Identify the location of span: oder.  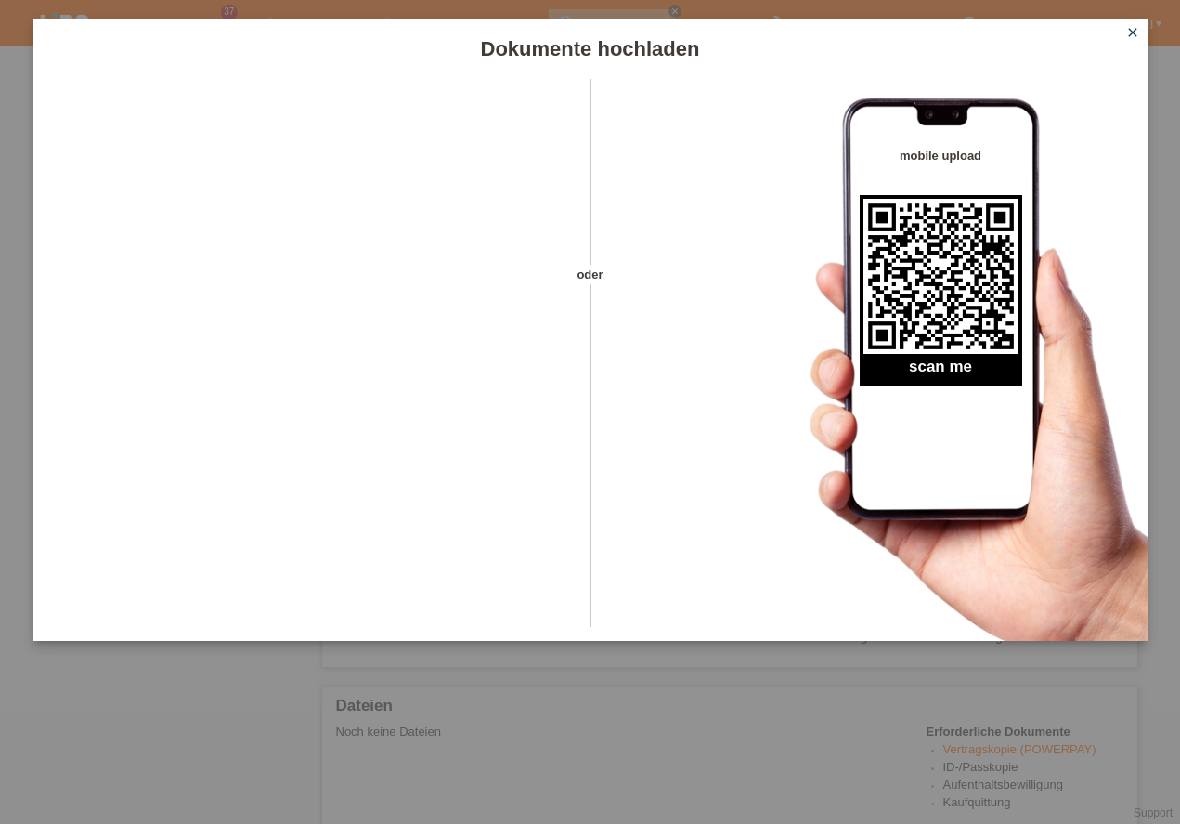
(591, 274).